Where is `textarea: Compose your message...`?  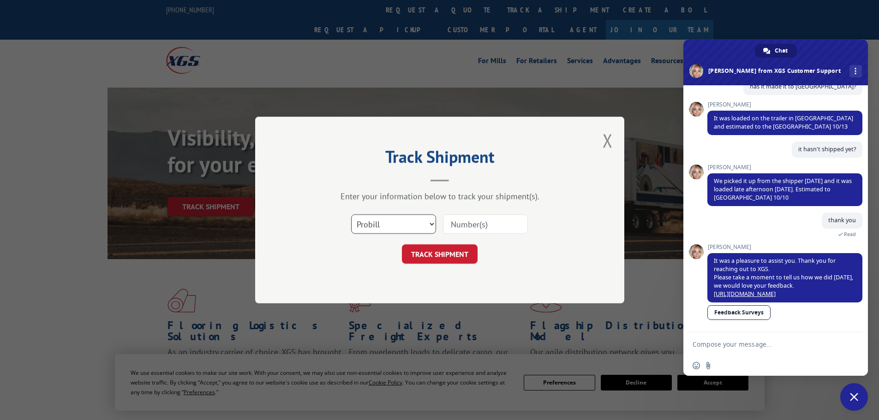
textarea: Compose your message... is located at coordinates (765, 345).